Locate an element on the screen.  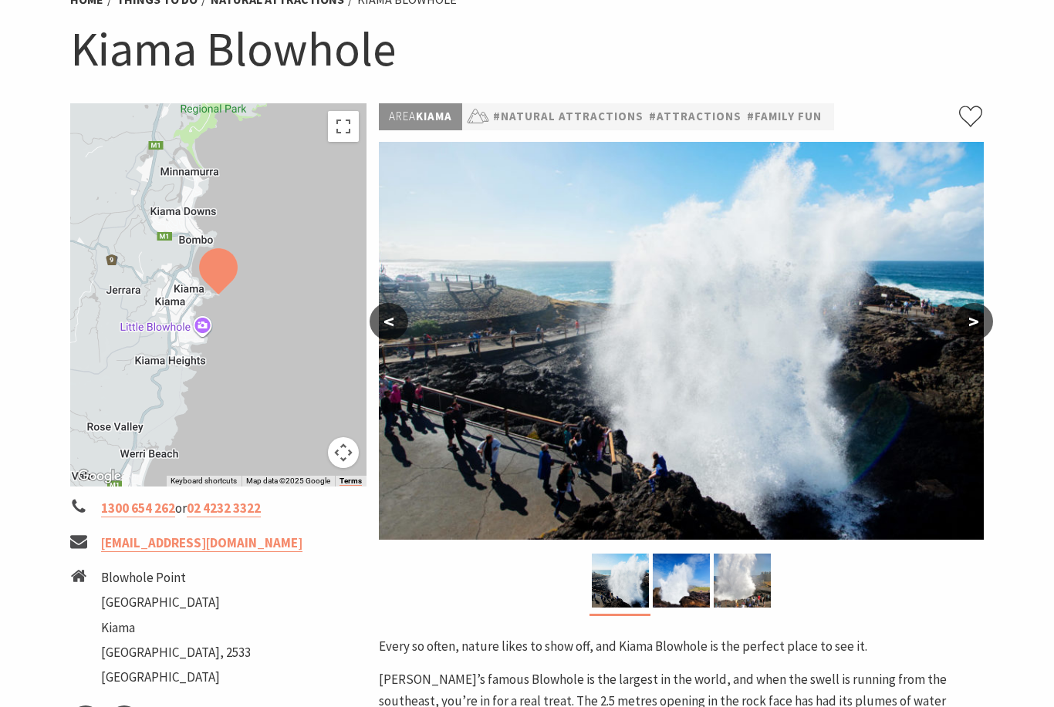
a: #Family Fun is located at coordinates (784, 116).